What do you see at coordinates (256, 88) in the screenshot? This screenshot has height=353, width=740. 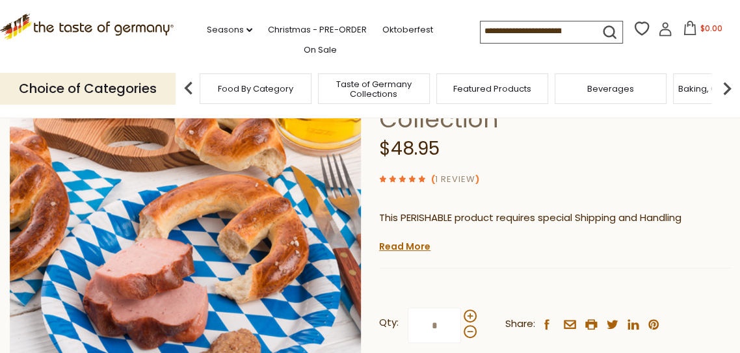 I see `a: Food By Category` at bounding box center [256, 88].